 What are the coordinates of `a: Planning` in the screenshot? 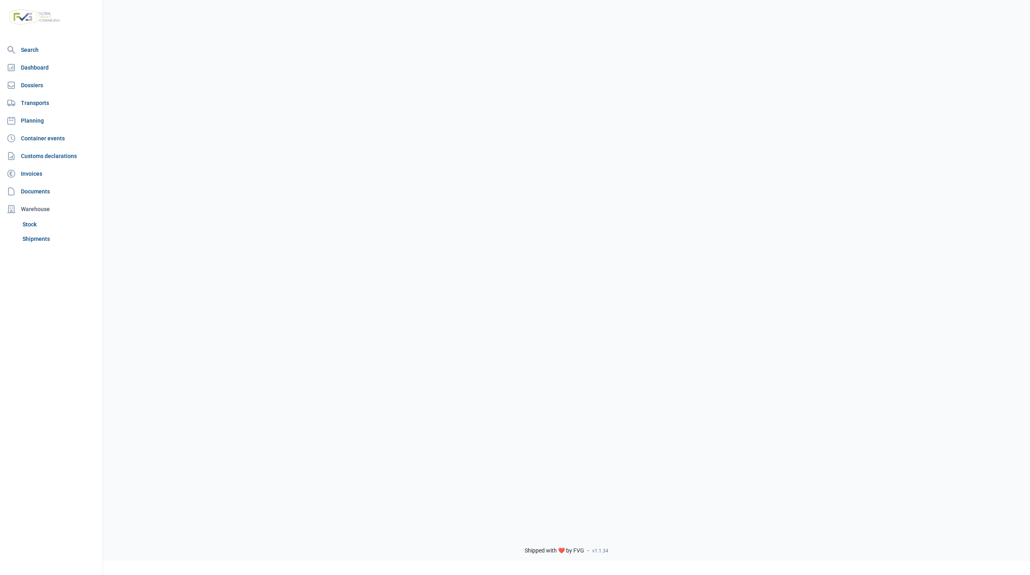 It's located at (51, 121).